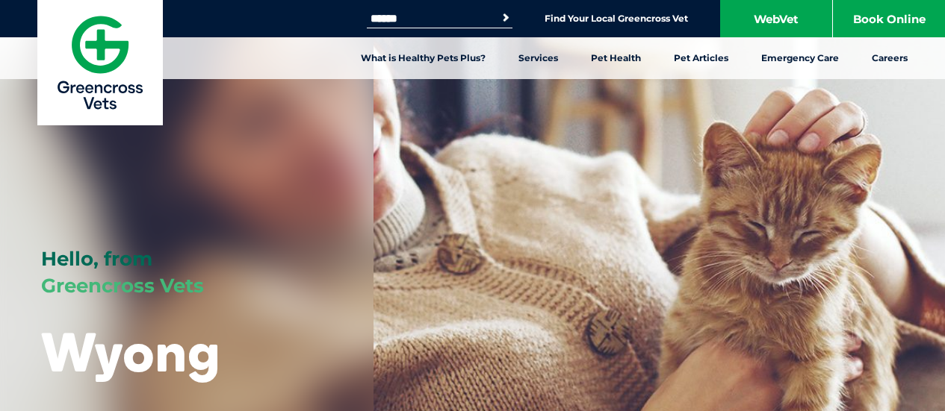 The width and height of the screenshot is (945, 411). I want to click on a: Find Your Local Greencross Vet, so click(616, 19).